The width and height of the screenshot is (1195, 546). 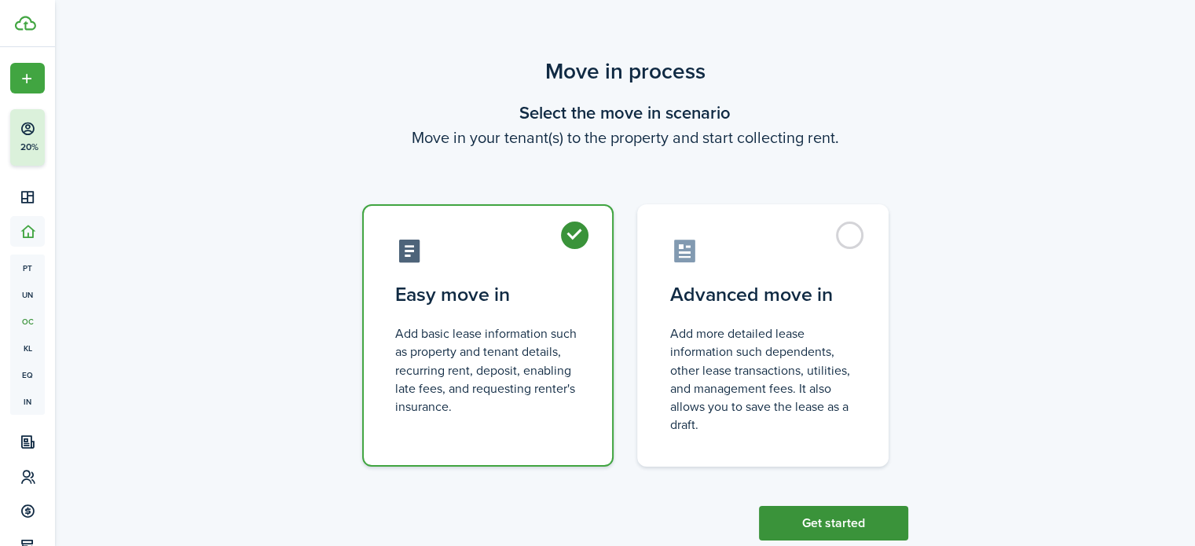 What do you see at coordinates (28, 321) in the screenshot?
I see `a: oc` at bounding box center [28, 321].